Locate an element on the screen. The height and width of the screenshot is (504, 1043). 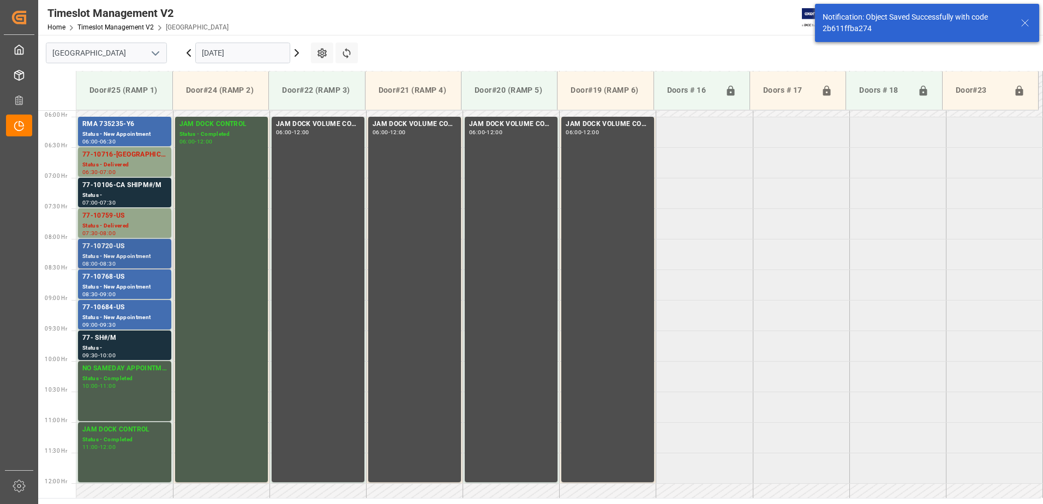
span: 06:30 Hr is located at coordinates (56, 145).